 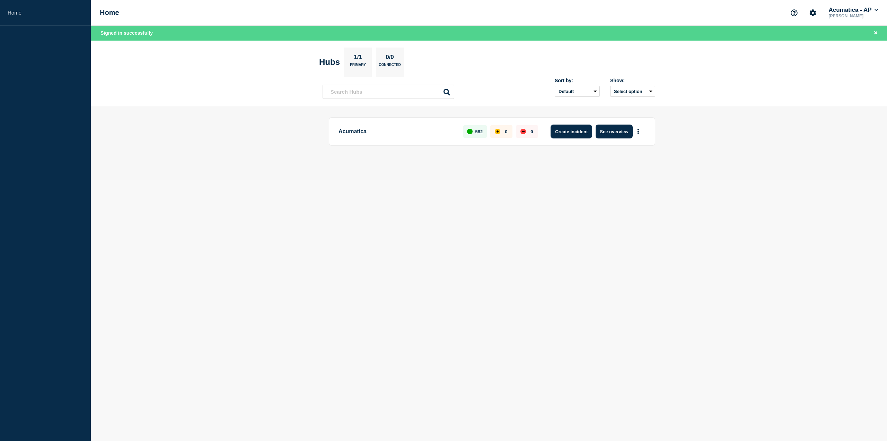 I want to click on button: Select option, so click(x=633, y=91).